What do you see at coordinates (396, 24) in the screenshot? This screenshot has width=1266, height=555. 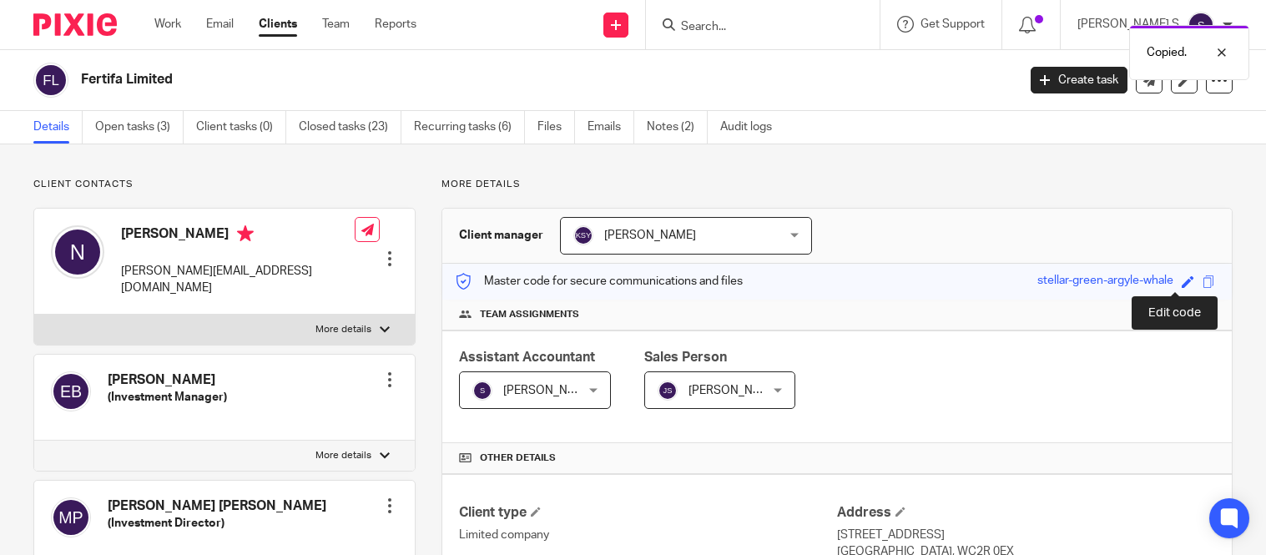 I see `a: Reports` at bounding box center [396, 24].